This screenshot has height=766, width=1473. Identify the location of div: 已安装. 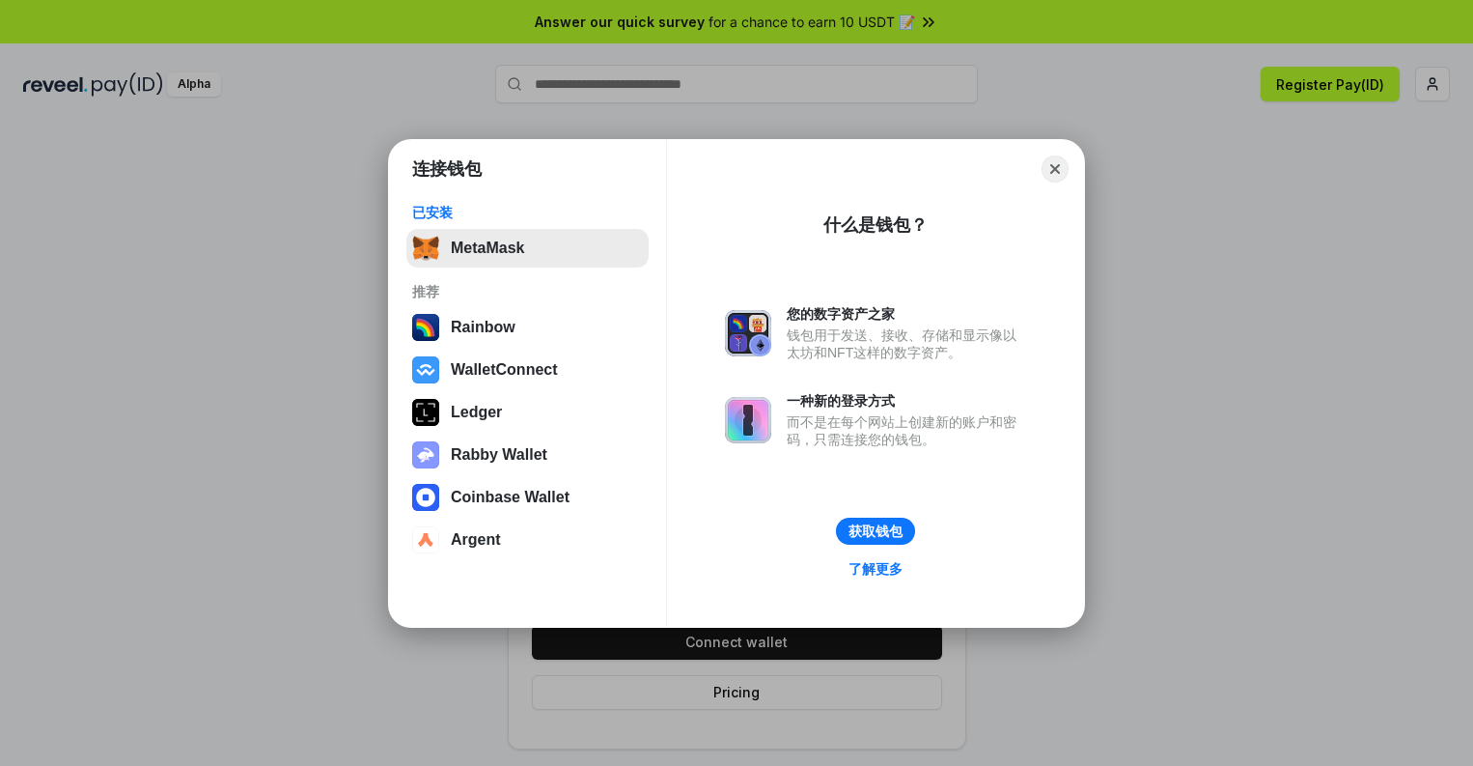
(527, 212).